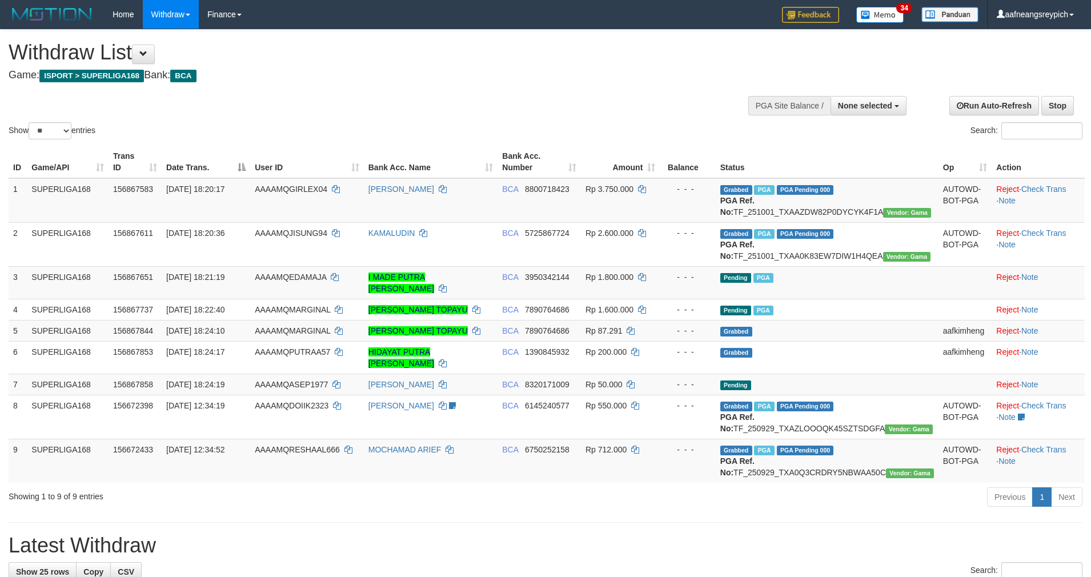 This screenshot has height=577, width=1091. I want to click on span: AAAAMQGIRLEX04, so click(291, 189).